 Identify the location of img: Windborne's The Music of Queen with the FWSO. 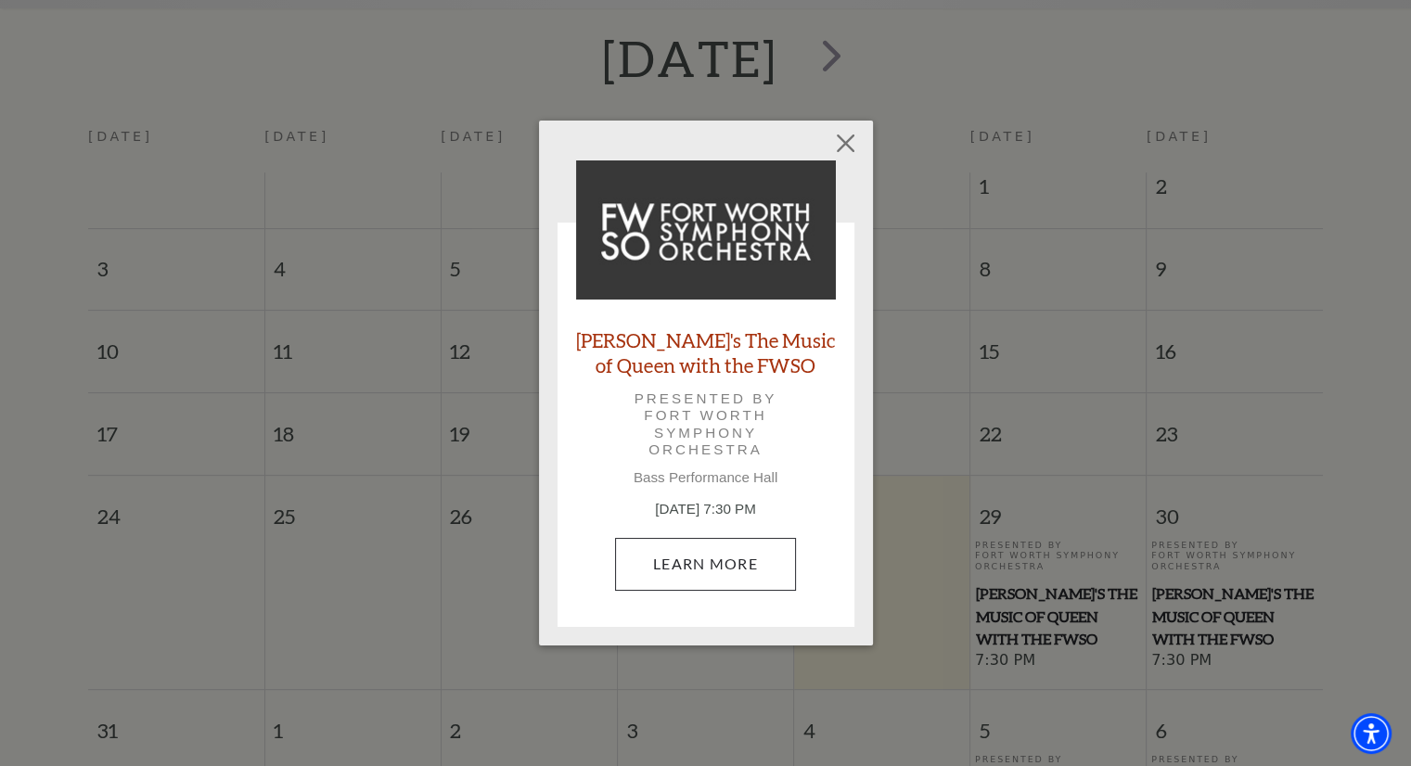
(706, 230).